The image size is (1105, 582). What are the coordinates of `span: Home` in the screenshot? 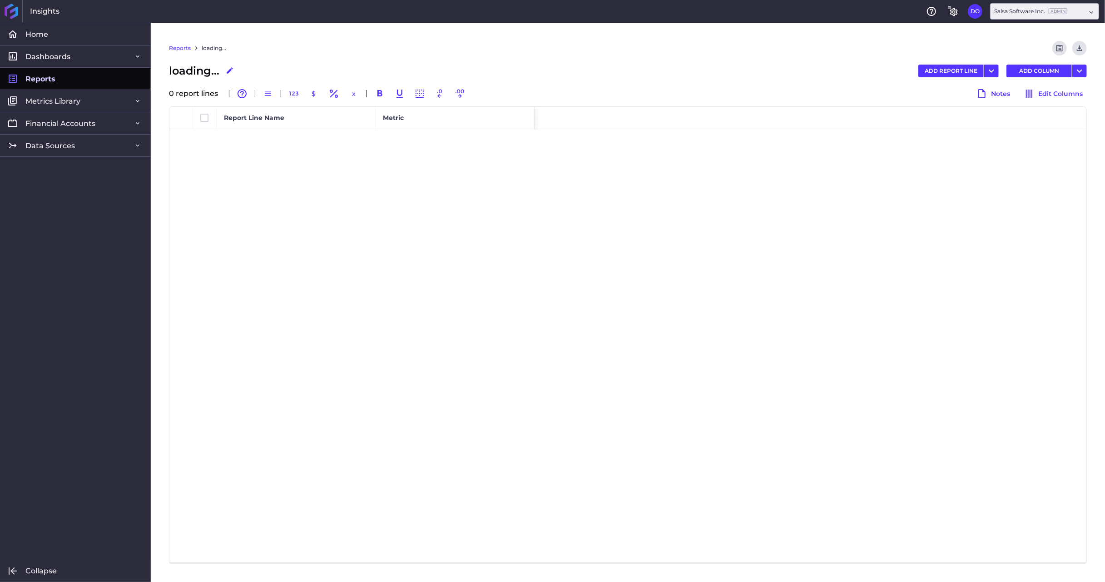 It's located at (37, 34).